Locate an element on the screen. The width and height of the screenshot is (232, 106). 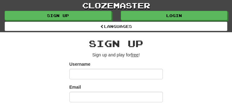
label: Username is located at coordinates (80, 64).